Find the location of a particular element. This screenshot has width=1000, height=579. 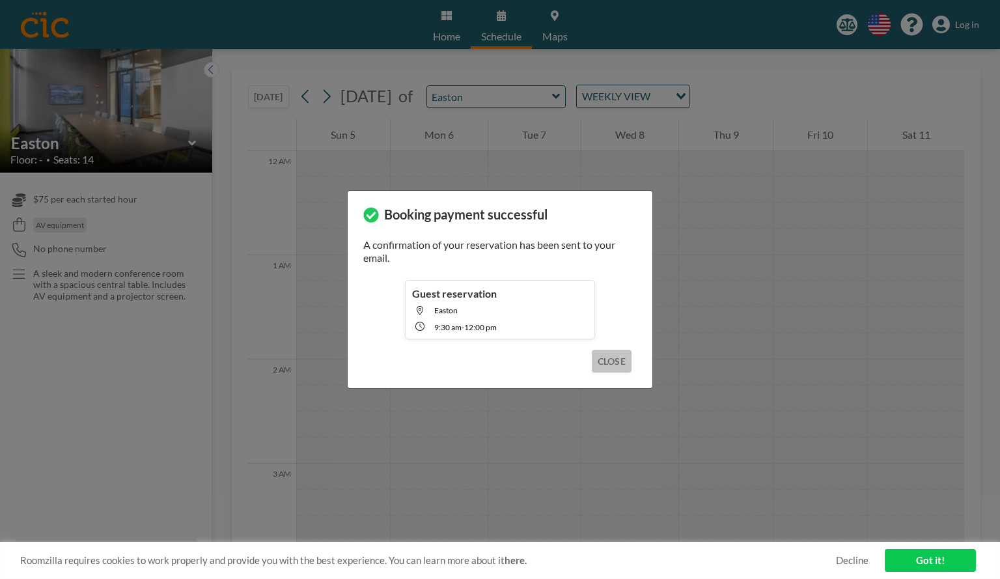

h4: Guest reservation is located at coordinates (455, 294).